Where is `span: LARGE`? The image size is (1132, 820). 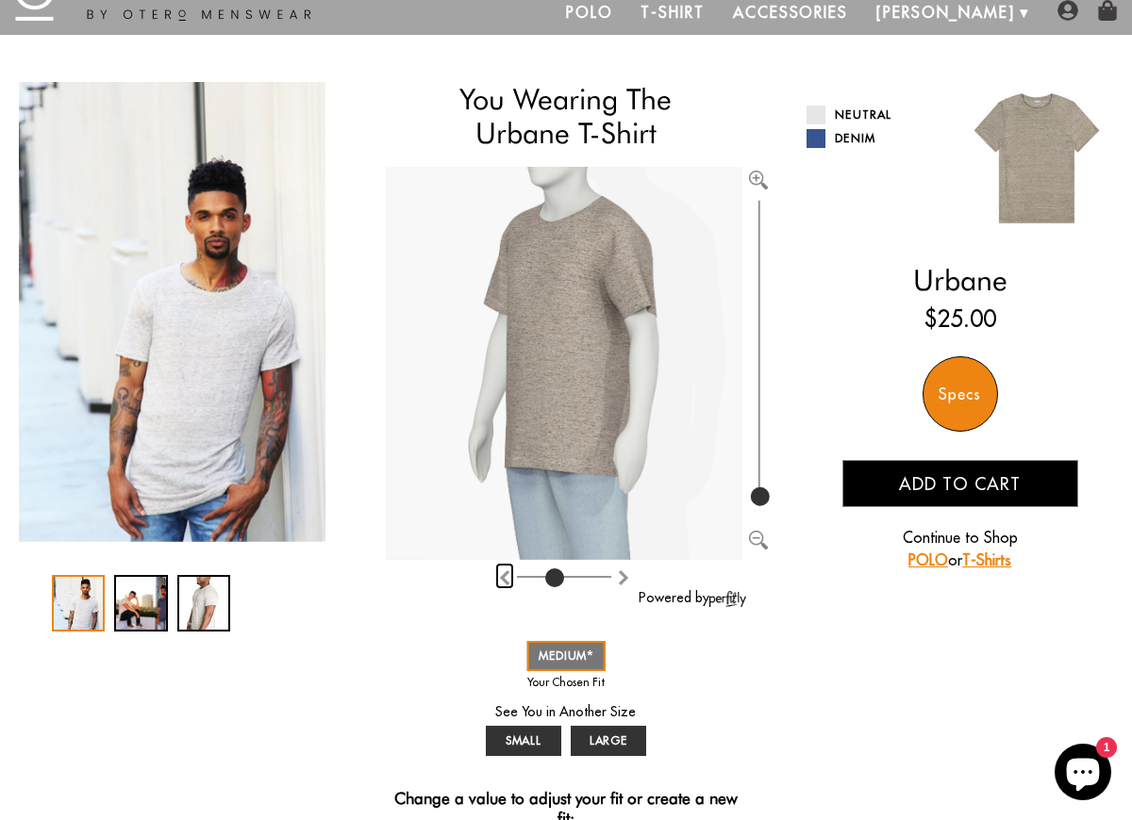 span: LARGE is located at coordinates (608, 740).